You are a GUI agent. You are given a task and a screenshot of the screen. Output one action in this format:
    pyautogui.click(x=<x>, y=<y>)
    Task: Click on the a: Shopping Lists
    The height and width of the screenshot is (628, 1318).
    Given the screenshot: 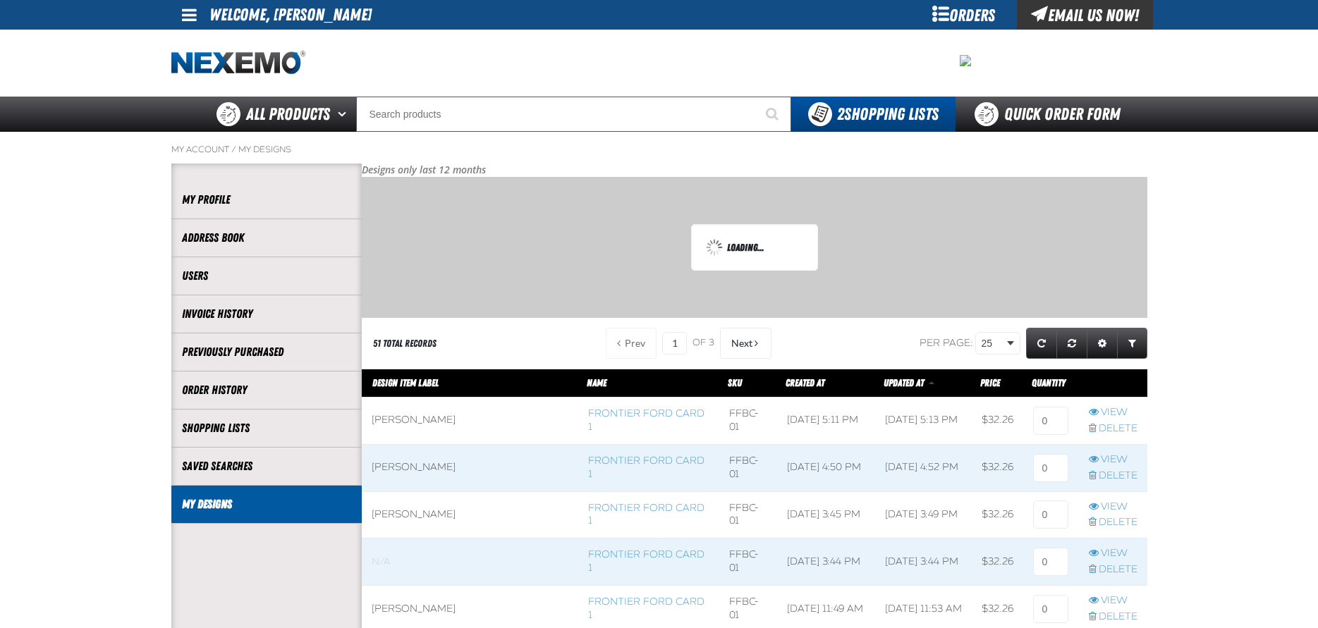 What is the action you would take?
    pyautogui.click(x=267, y=428)
    